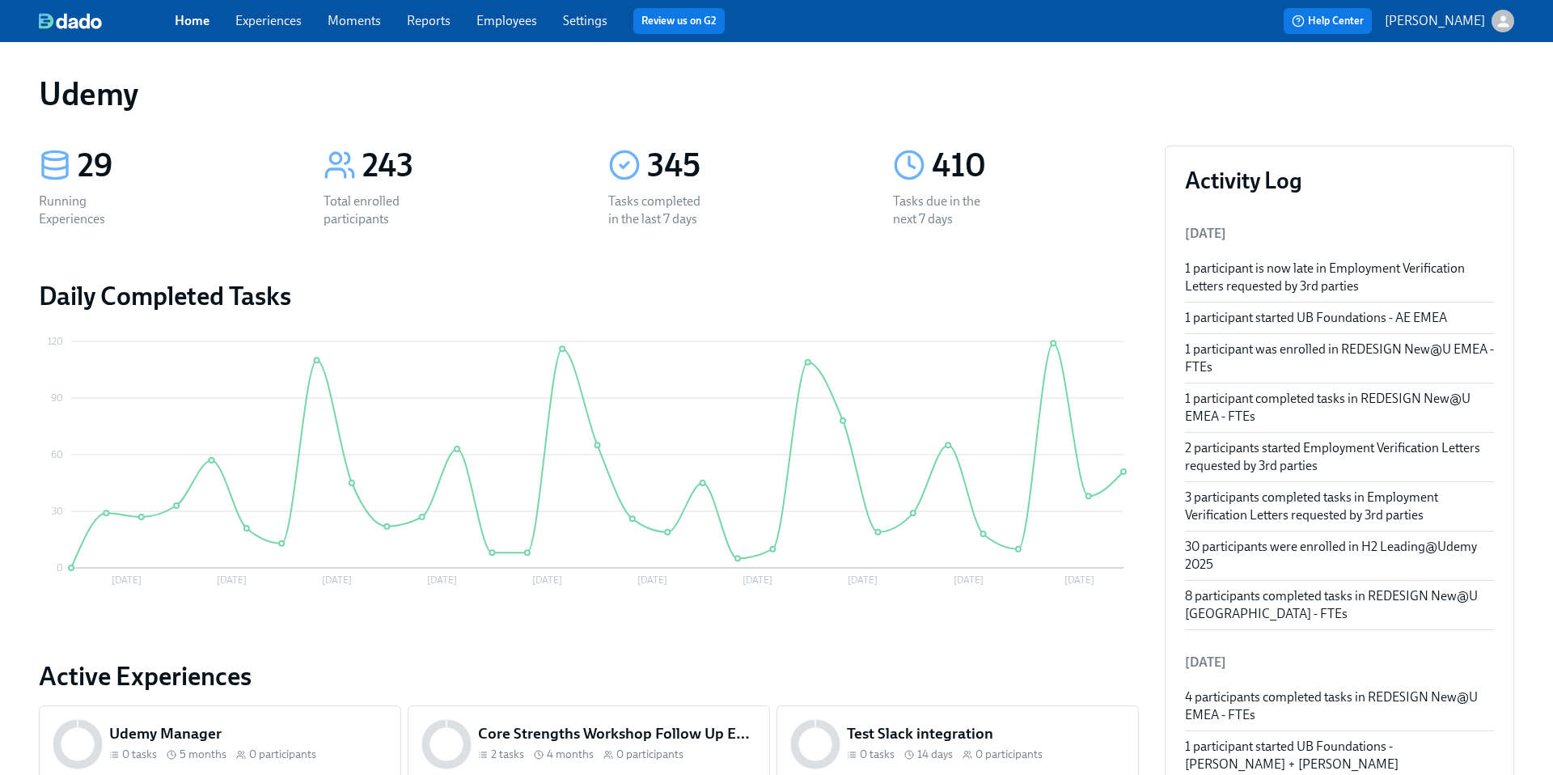 The width and height of the screenshot is (1553, 775). I want to click on div: 4 participants completed tasks in REDESIGN New@U EMEA - FTEs, so click(1339, 706).